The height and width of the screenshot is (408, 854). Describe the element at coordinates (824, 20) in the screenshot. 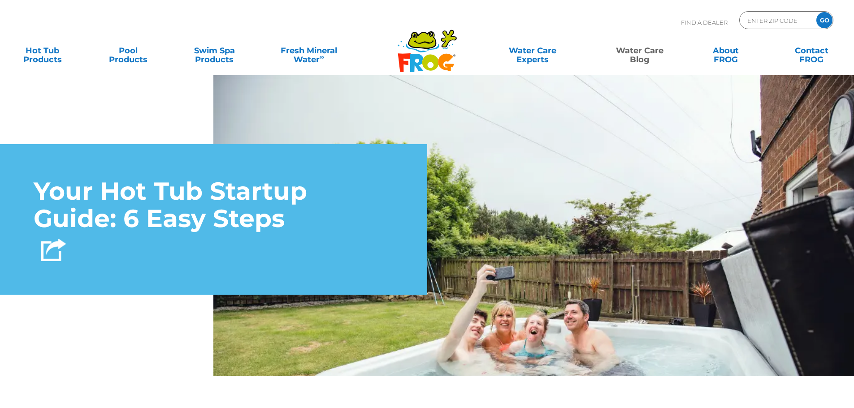

I see `input: GO` at that location.